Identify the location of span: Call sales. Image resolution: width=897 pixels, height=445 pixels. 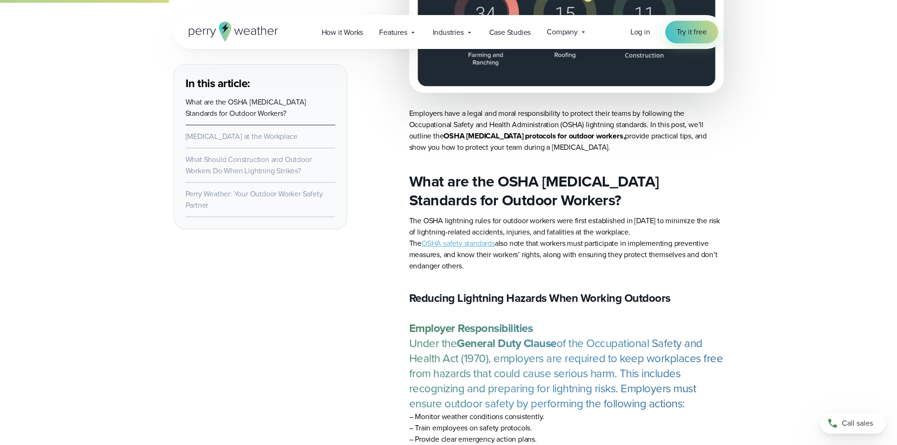
(858, 424).